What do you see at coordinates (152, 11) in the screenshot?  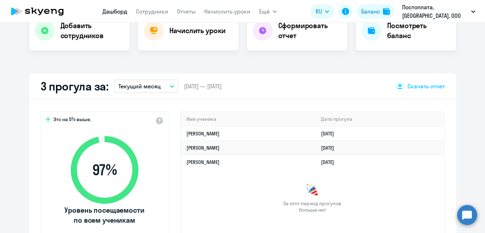 I see `a: Сотрудники` at bounding box center [152, 11].